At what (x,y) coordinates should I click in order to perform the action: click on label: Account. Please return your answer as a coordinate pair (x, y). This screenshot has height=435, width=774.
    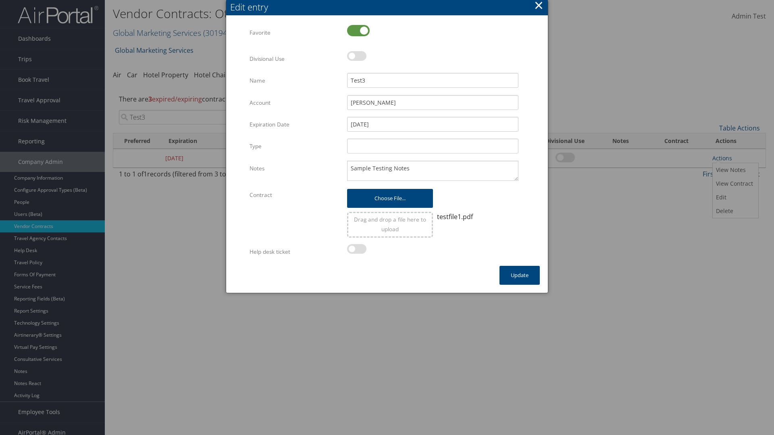
    Looking at the image, I should click on (295, 103).